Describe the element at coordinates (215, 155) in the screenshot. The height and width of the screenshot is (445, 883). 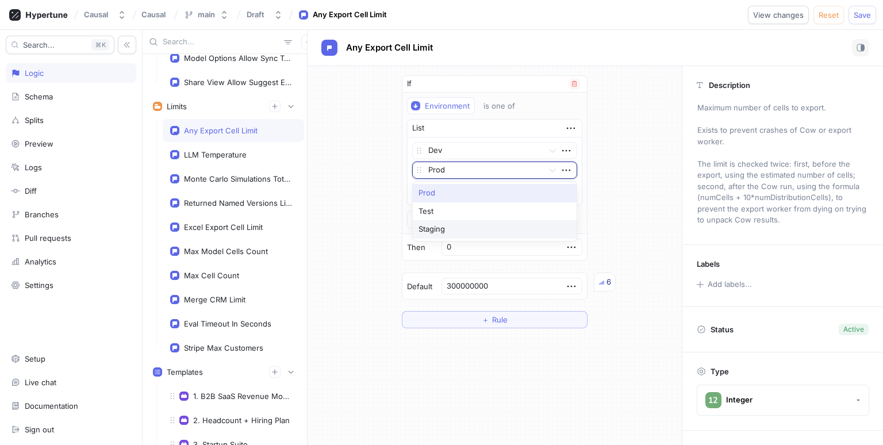
I see `div: LLM Temperature` at that location.